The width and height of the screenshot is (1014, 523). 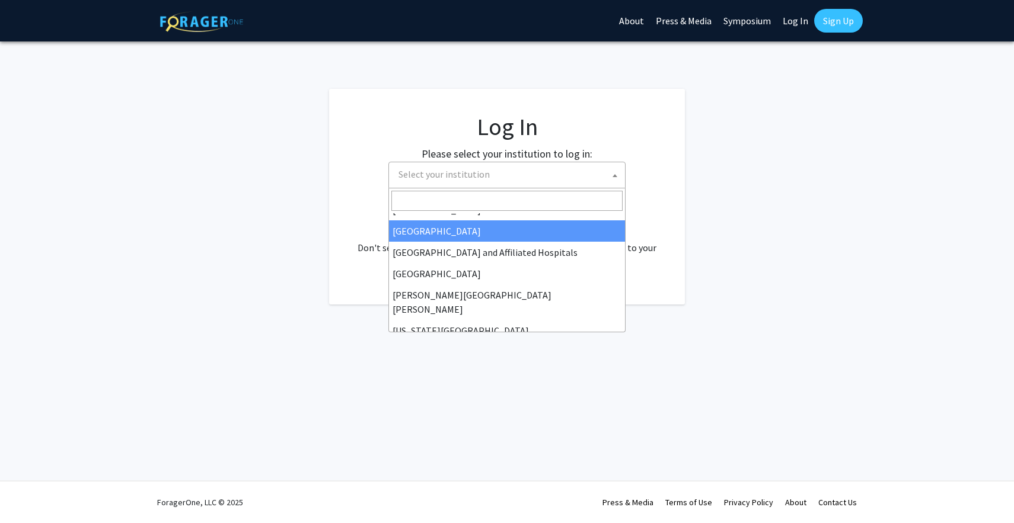 I want to click on input: Search, so click(x=507, y=201).